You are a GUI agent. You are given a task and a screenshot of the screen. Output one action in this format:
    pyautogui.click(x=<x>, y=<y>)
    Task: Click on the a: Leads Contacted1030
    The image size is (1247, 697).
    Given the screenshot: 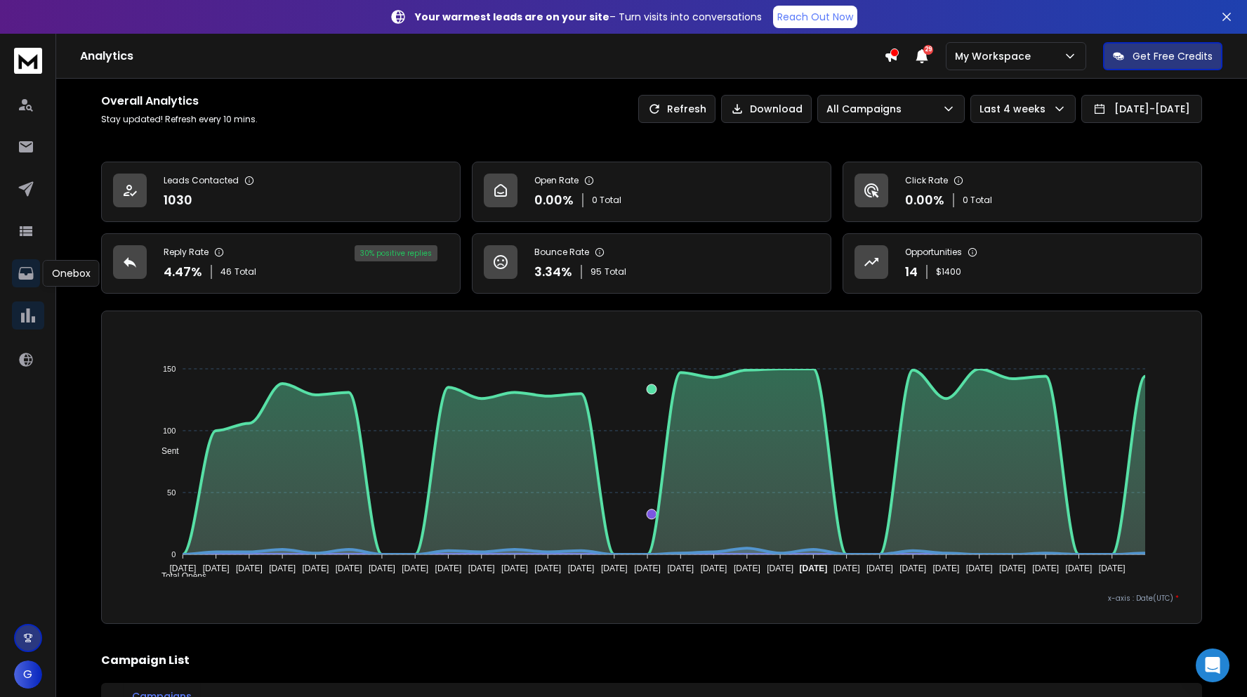 What is the action you would take?
    pyautogui.click(x=281, y=192)
    